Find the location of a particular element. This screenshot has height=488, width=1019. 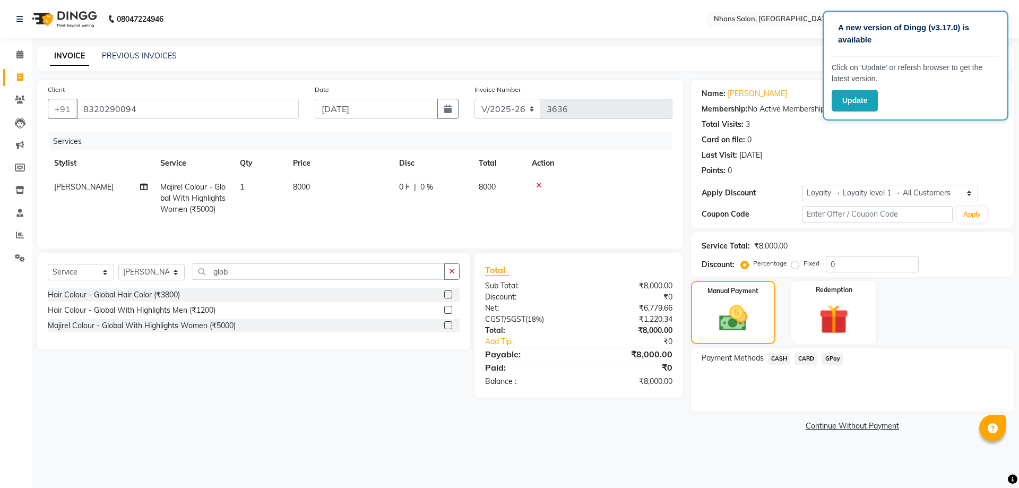

div: Hair Colour - Global With Highlights Men (₹1200) is located at coordinates (132, 310).